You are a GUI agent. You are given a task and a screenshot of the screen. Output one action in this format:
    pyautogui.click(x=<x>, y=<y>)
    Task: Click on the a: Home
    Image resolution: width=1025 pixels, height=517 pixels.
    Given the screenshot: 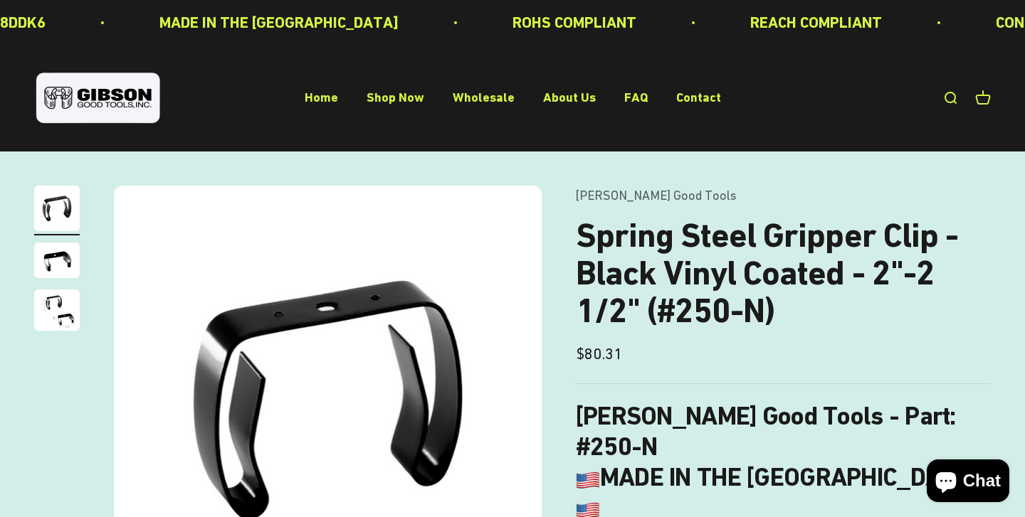 What is the action you would take?
    pyautogui.click(x=321, y=97)
    